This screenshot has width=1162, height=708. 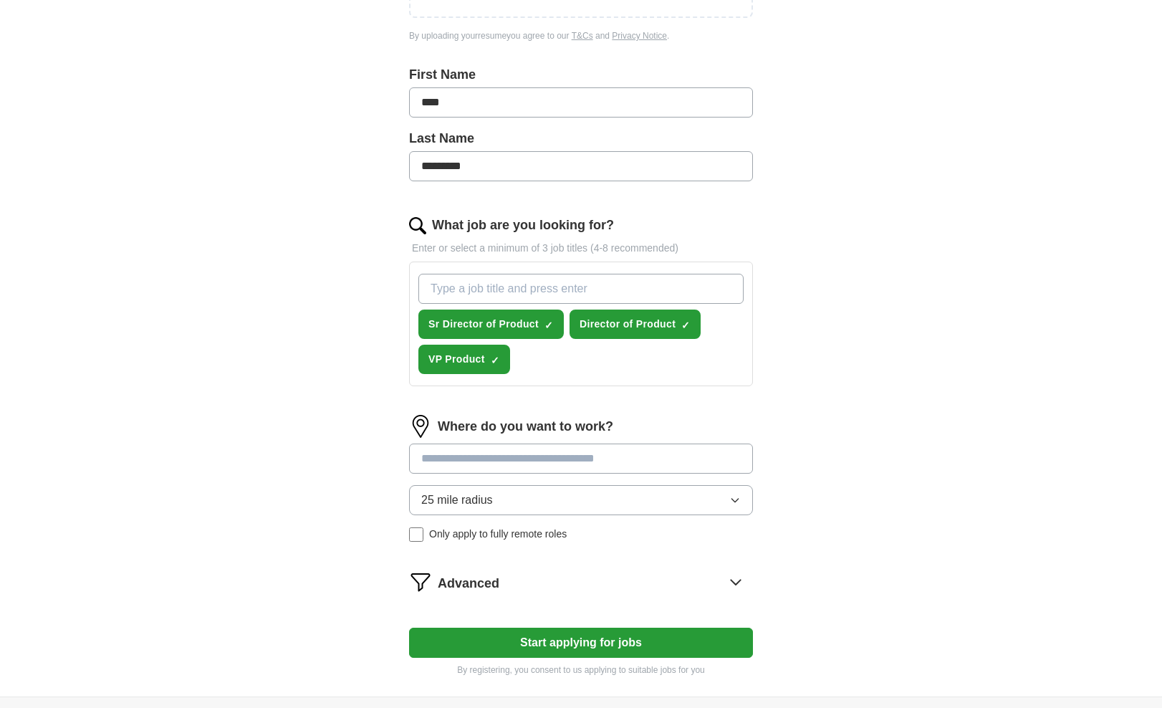 I want to click on div: By uploading your resume you agree to our and ., so click(x=581, y=36).